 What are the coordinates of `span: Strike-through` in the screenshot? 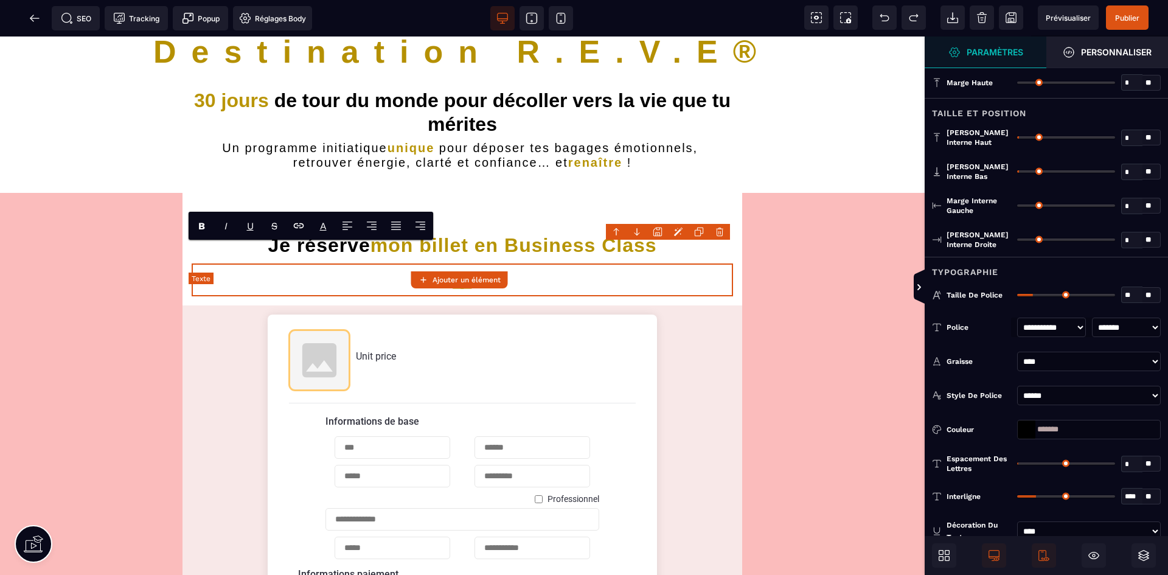 It's located at (274, 226).